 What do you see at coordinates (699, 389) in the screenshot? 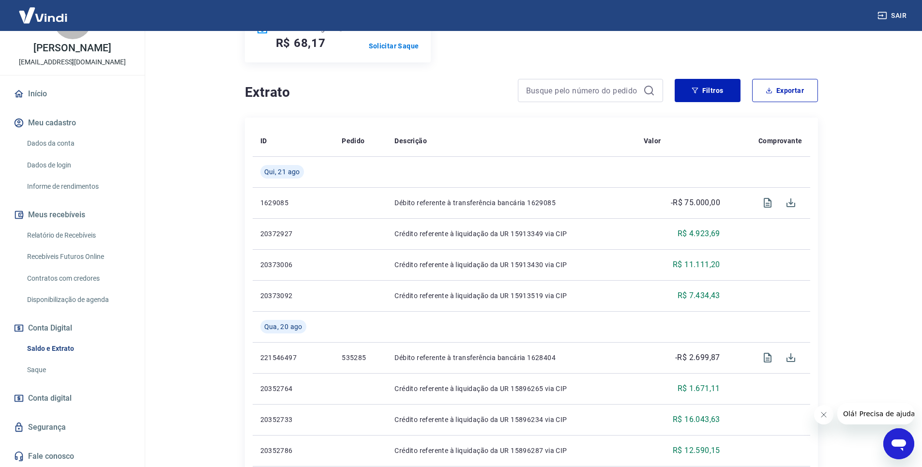
I see `p: R$ 1.671,11` at bounding box center [699, 389].